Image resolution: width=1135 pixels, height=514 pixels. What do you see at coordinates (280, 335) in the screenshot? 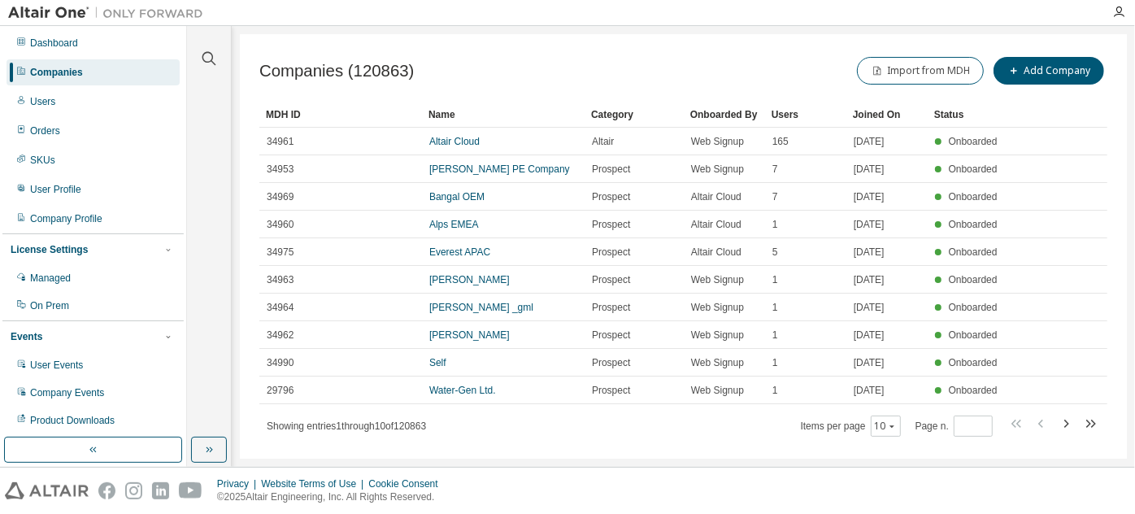
I see `span: 34962` at bounding box center [280, 335].